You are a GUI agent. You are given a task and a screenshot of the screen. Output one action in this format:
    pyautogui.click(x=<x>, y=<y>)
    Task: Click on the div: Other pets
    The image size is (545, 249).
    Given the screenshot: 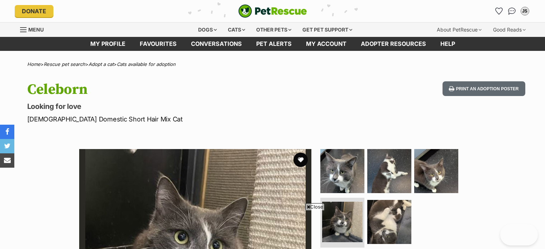 What is the action you would take?
    pyautogui.click(x=274, y=30)
    